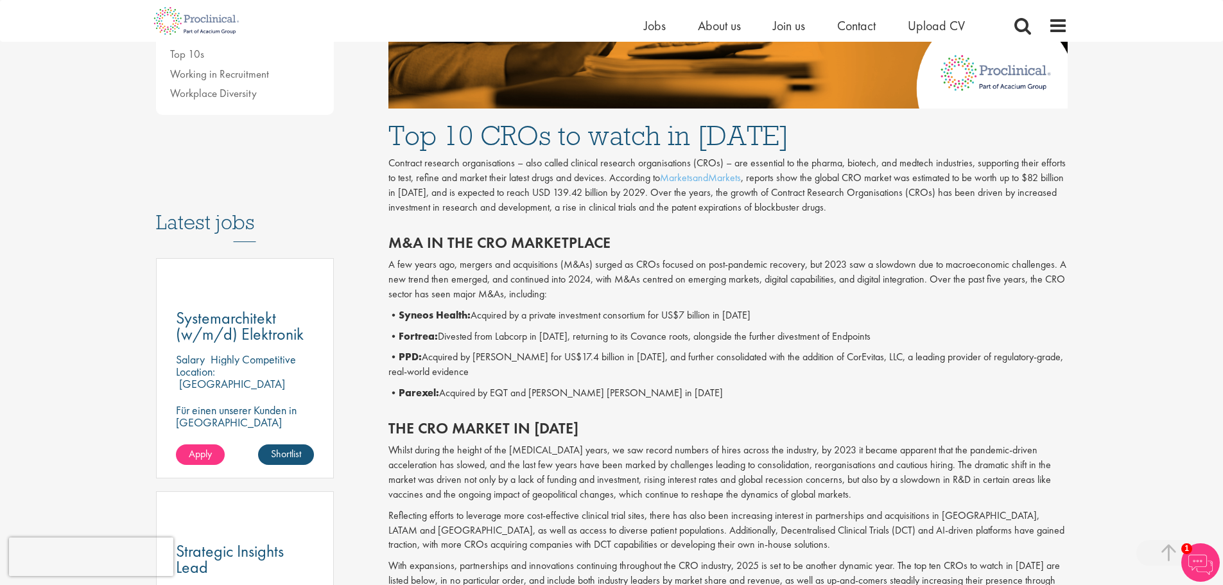  I want to click on a: Working in Recruitment, so click(220, 74).